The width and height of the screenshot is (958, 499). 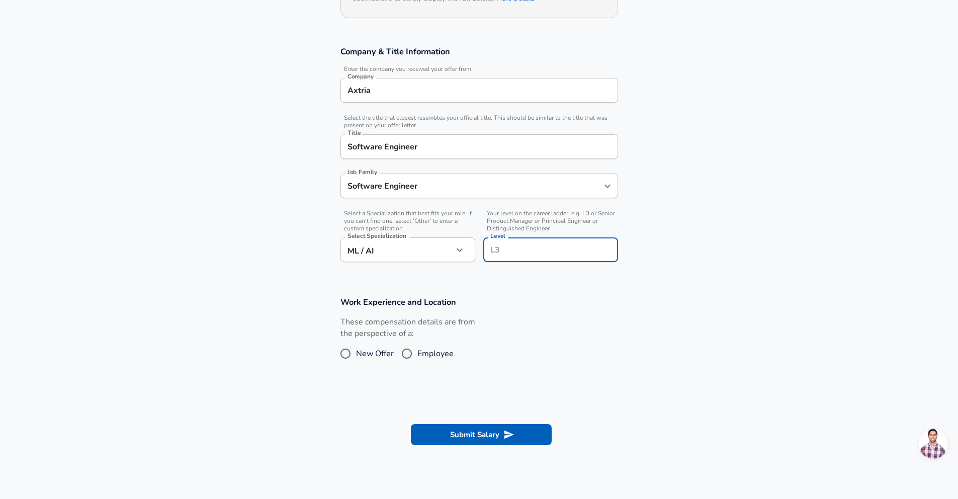 I want to click on span: Select the title that closest resembles your official title. This should be similar to the title ..., so click(x=479, y=122).